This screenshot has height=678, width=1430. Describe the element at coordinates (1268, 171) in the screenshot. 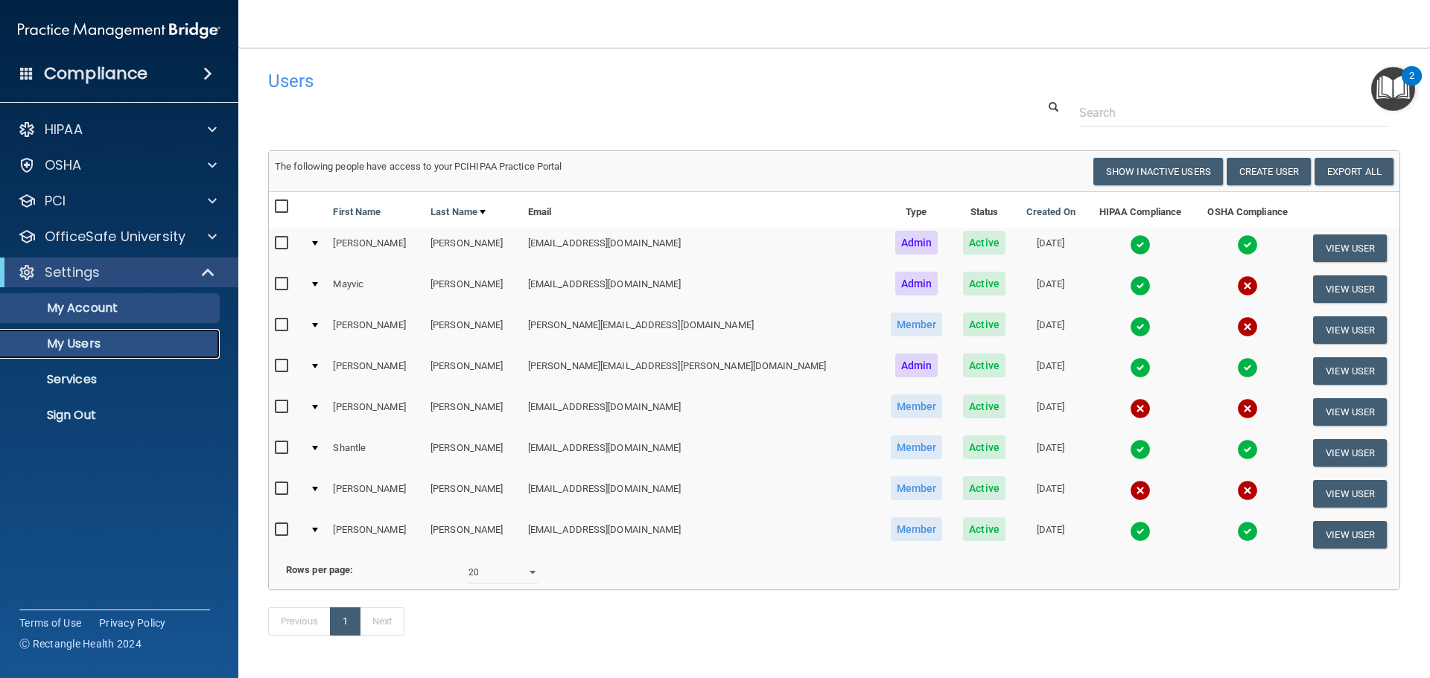

I see `button: Create User` at that location.